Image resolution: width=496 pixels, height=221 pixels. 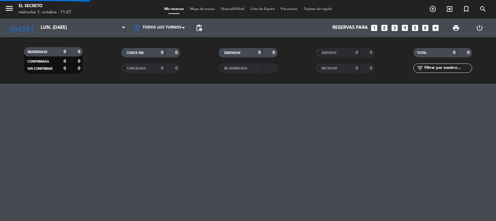 What do you see at coordinates (9, 8) in the screenshot?
I see `i: menu` at bounding box center [9, 8].